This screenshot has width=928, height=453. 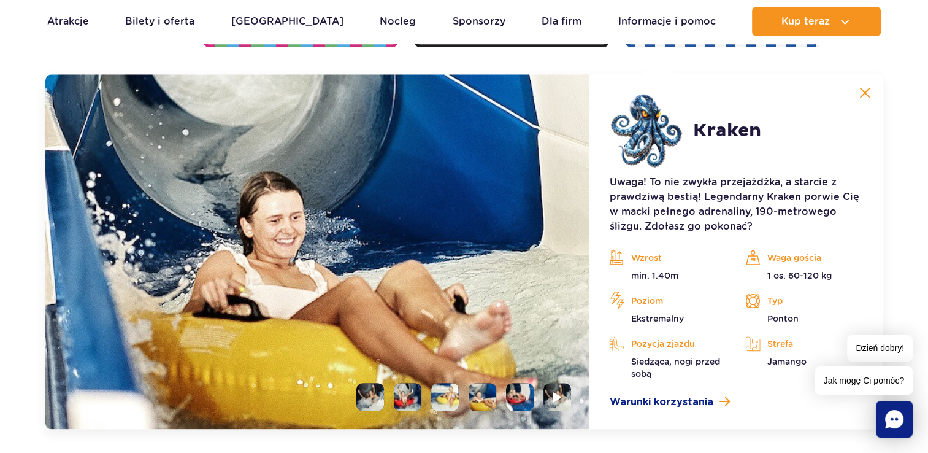 I want to click on span: Kup teraz, so click(x=805, y=21).